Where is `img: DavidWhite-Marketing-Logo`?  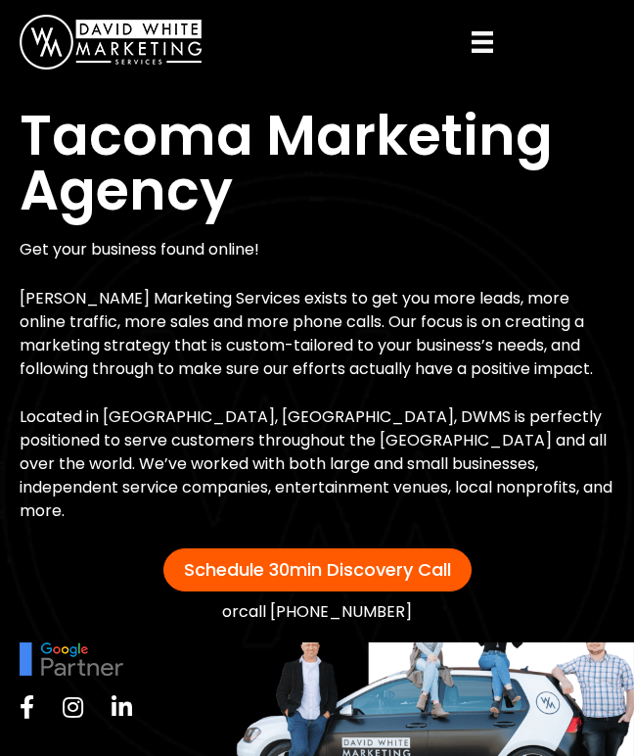
img: DavidWhite-Marketing-Logo is located at coordinates (111, 42).